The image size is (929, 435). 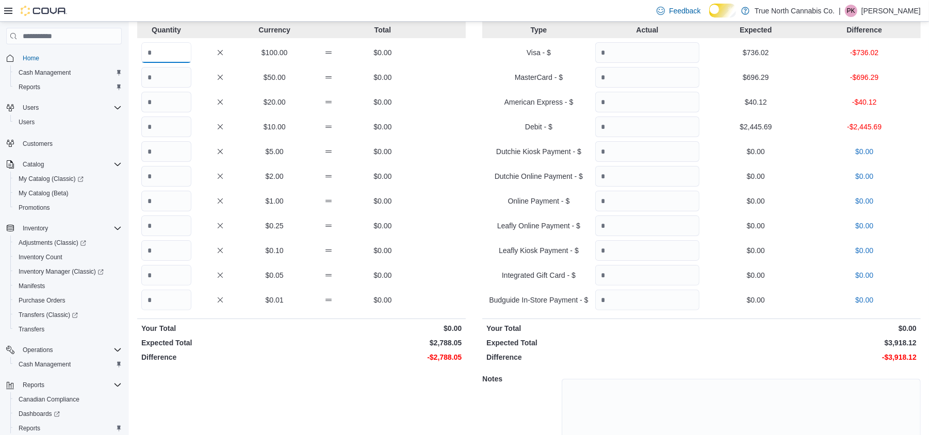 I want to click on p: Leafly Kiosk Payment - $, so click(x=538, y=251).